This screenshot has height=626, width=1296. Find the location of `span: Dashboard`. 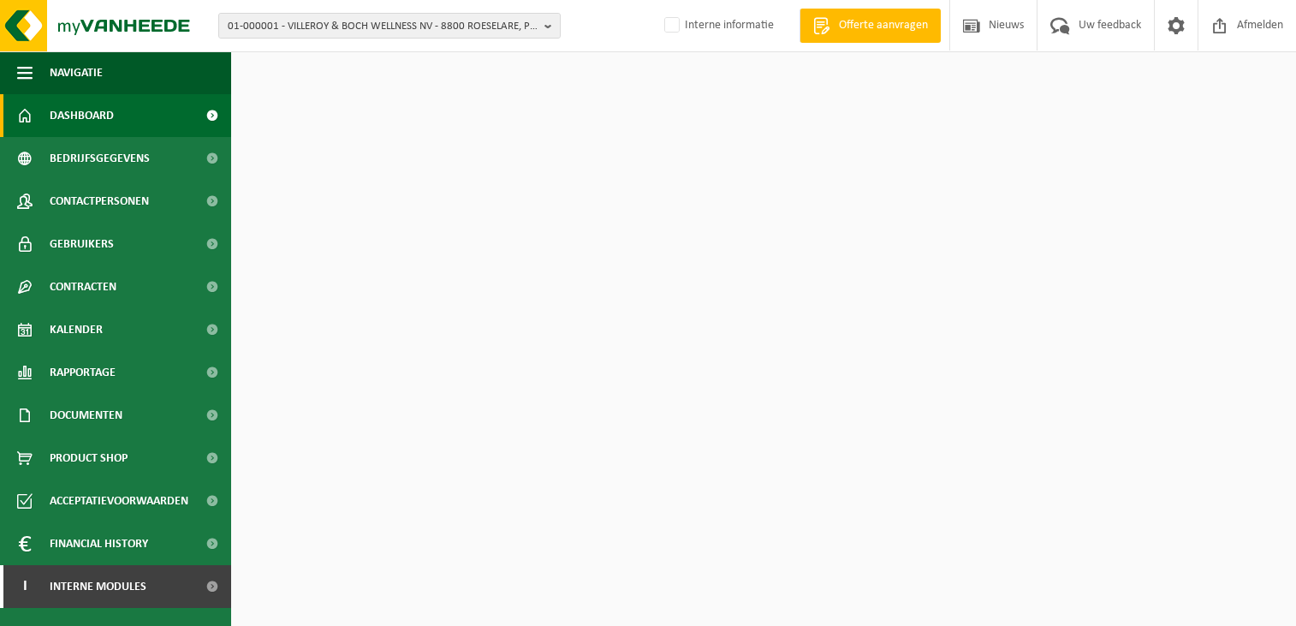

span: Dashboard is located at coordinates (81, 116).